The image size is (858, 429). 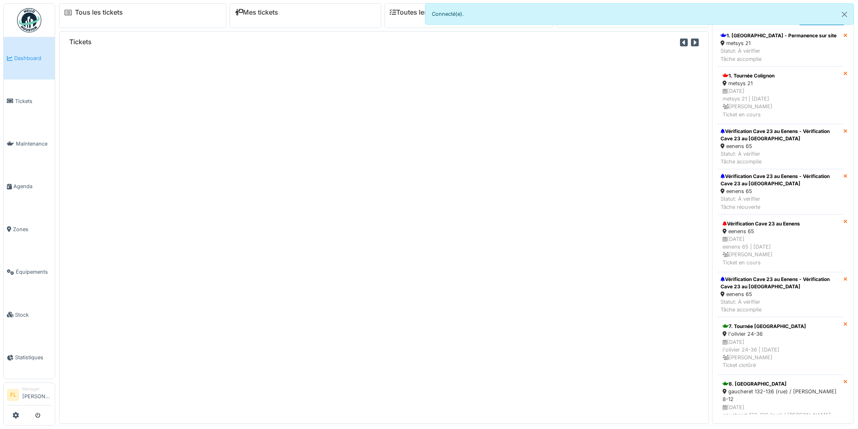 What do you see at coordinates (33, 315) in the screenshot?
I see `span: Stock` at bounding box center [33, 315].